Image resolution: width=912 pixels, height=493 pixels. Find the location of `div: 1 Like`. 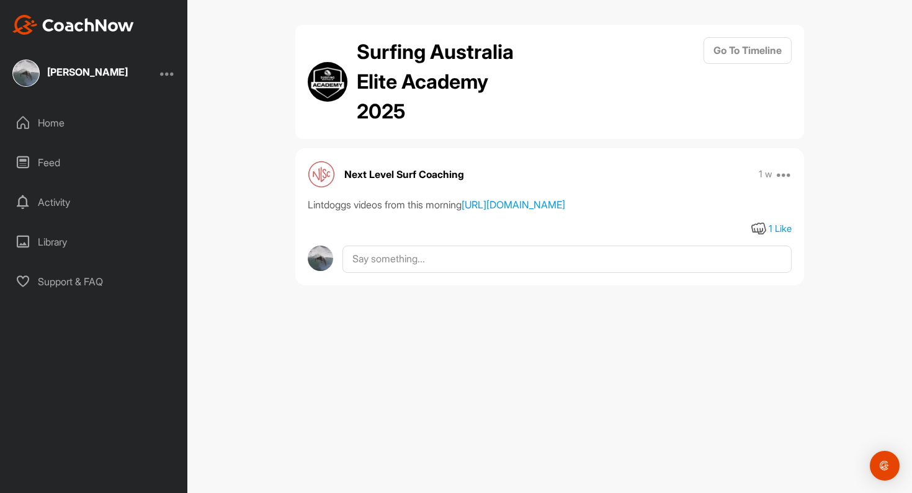

div: 1 Like is located at coordinates (780, 229).